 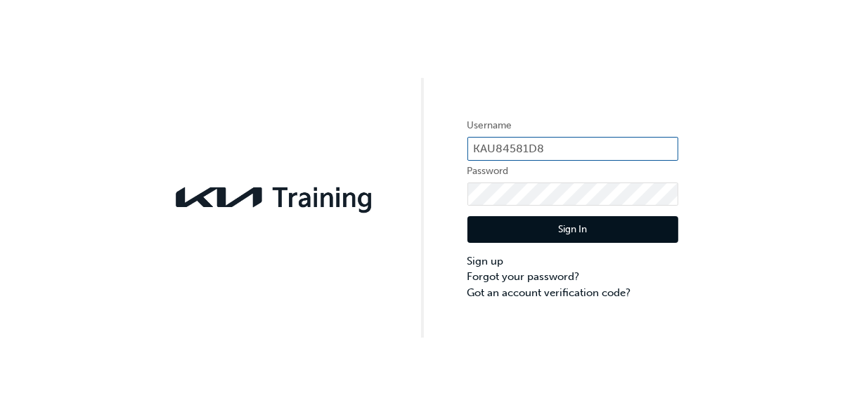 What do you see at coordinates (573, 178) in the screenshot?
I see `label: Password` at bounding box center [573, 178].